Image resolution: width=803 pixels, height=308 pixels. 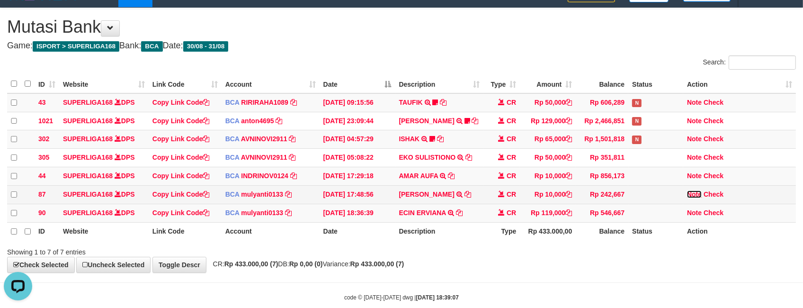 What do you see at coordinates (402, 27) in the screenshot?
I see `h1: Mutasi Bank` at bounding box center [402, 27].